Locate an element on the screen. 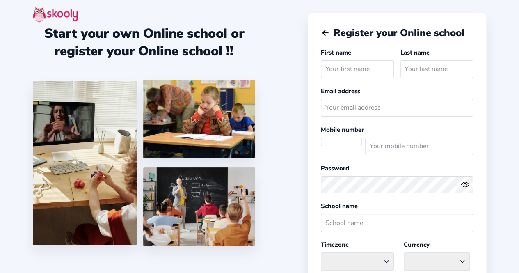  ion-icon: arrow back outline is located at coordinates (325, 33).